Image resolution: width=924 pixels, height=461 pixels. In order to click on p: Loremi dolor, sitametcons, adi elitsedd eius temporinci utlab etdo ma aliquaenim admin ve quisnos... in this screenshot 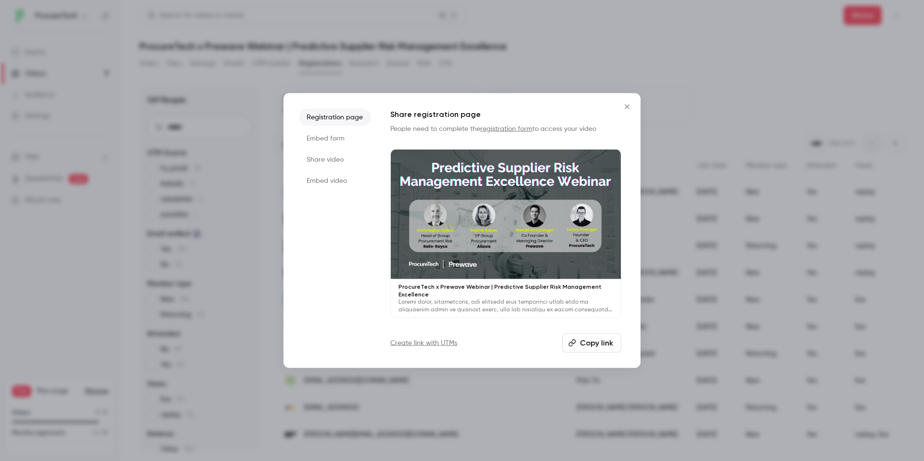, I will do `click(506, 305)`.